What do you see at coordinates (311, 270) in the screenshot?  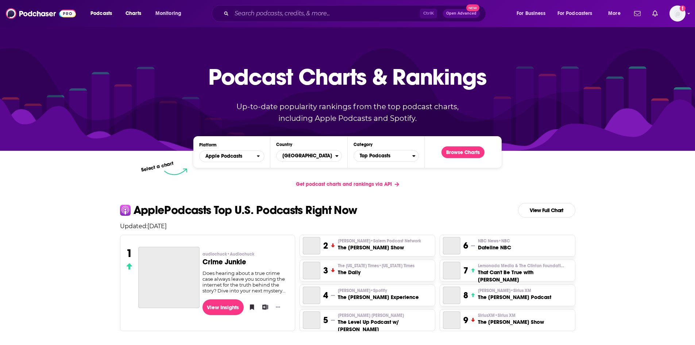 I see `a: The Daily` at bounding box center [311, 270].